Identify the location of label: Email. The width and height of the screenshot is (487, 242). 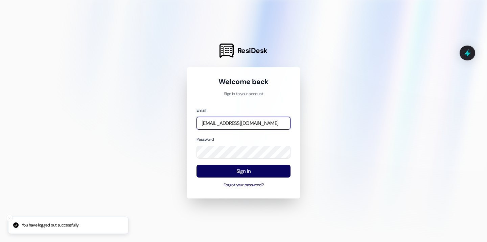
(201, 111).